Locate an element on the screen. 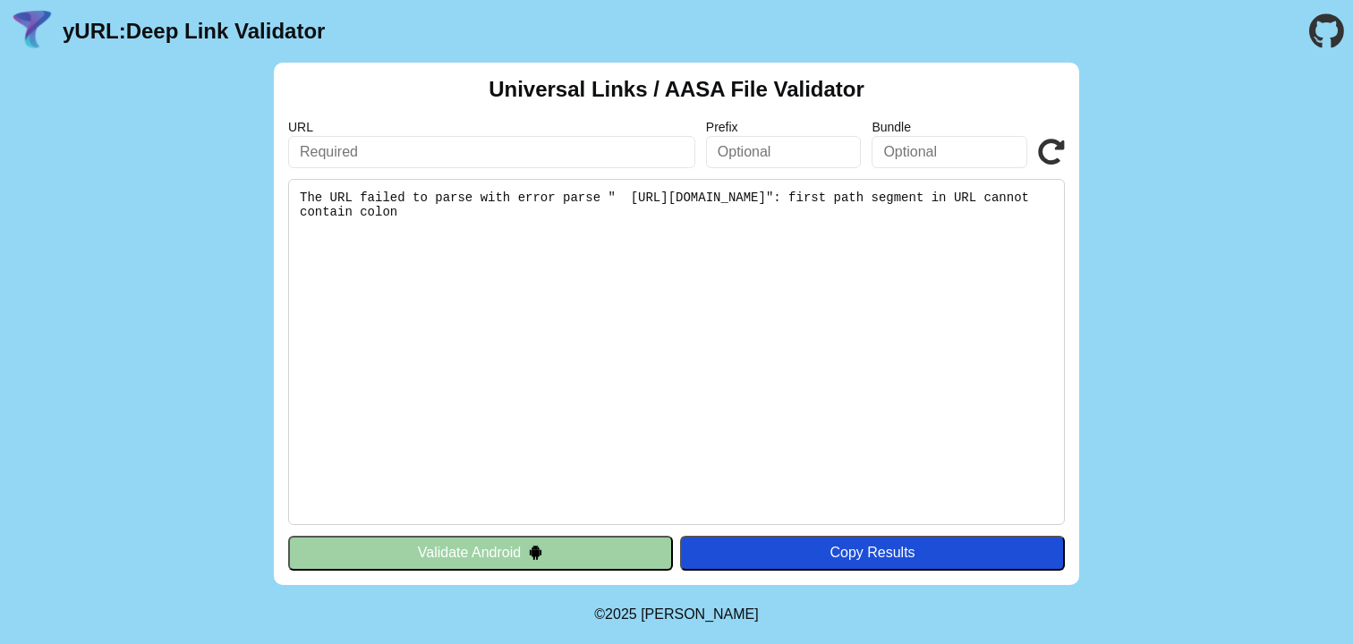 This screenshot has height=644, width=1353. input: Required is located at coordinates (491, 152).